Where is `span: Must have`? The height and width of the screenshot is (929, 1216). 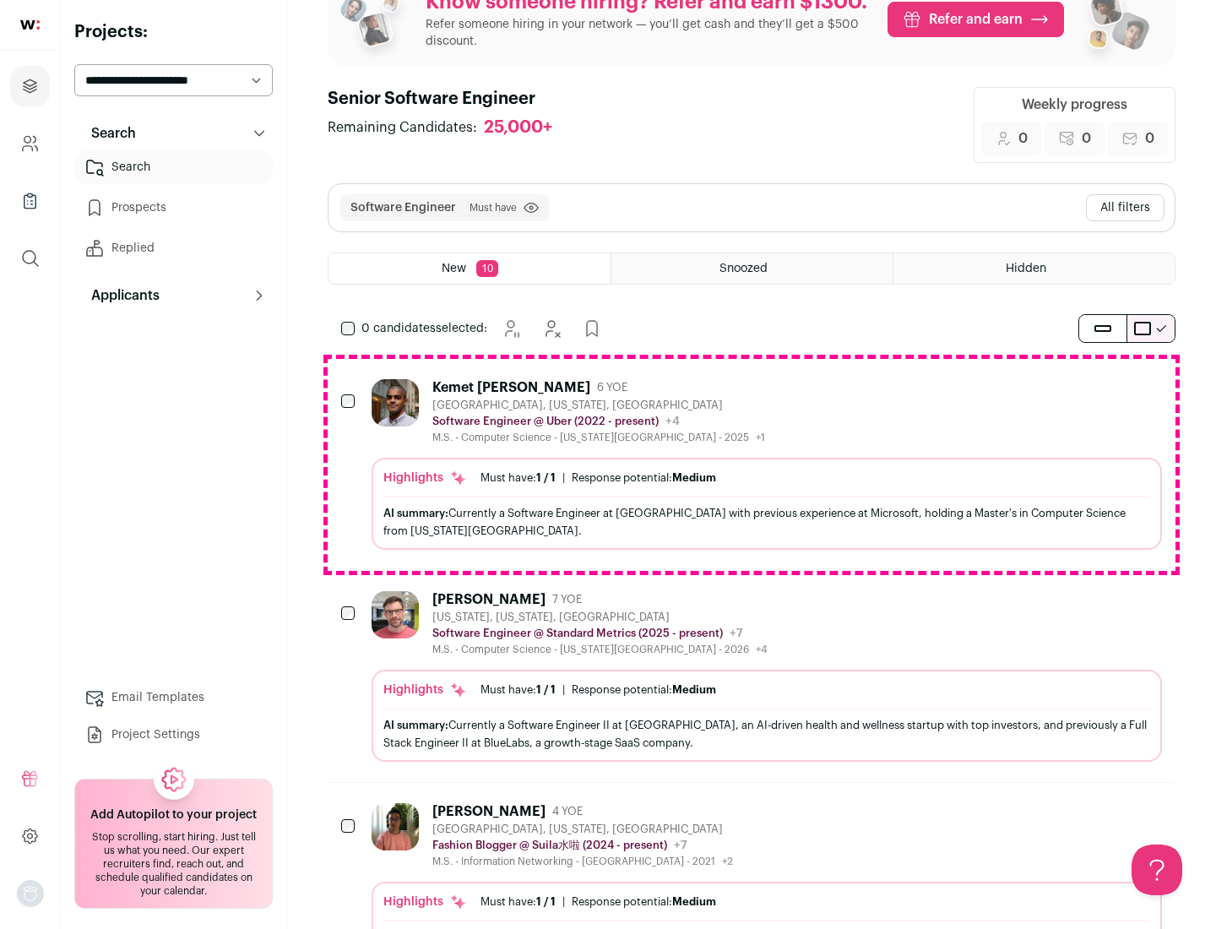
span: Must have is located at coordinates (493, 208).